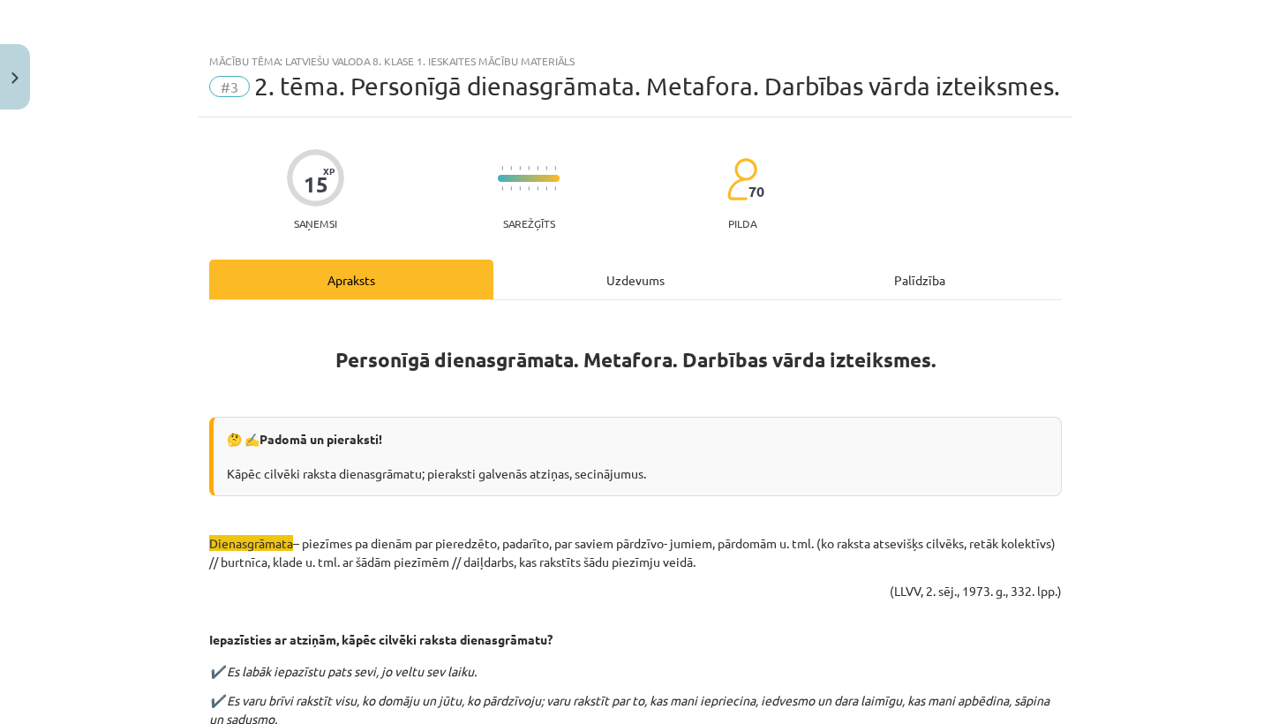 The image size is (1271, 724). Describe the element at coordinates (741, 179) in the screenshot. I see `img: students-c634bb4e5e11cddfef0936a35e636f08e4e9abd3cc4e673bd6f9a4125e45ecb1.svg` at that location.